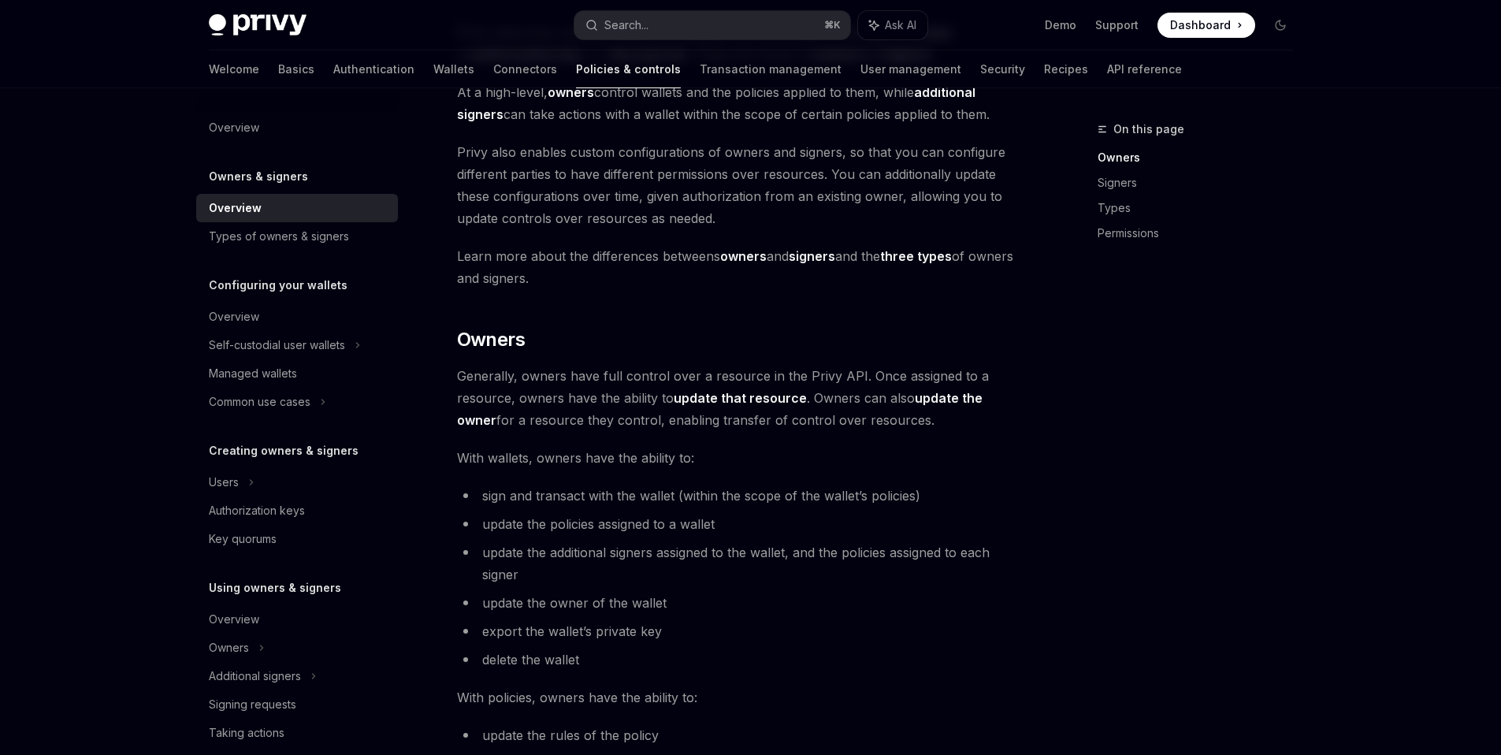 Image resolution: width=1501 pixels, height=755 pixels. What do you see at coordinates (275, 588) in the screenshot?
I see `h5: Using owners & signers` at bounding box center [275, 588].